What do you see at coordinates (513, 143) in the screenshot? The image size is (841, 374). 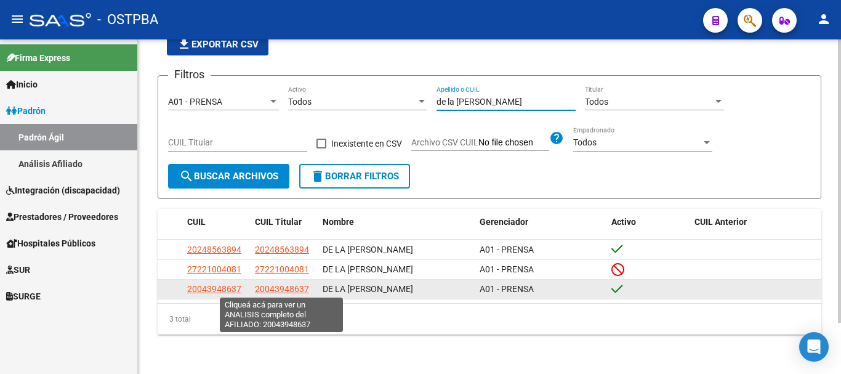 I see `input: Archivo CSV CUIL` at bounding box center [513, 143].